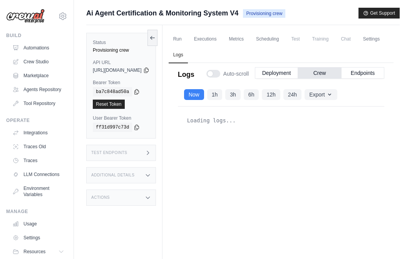  What do you see at coordinates (393, 240) in the screenshot?
I see `div: Chat Widget` at bounding box center [393, 240].